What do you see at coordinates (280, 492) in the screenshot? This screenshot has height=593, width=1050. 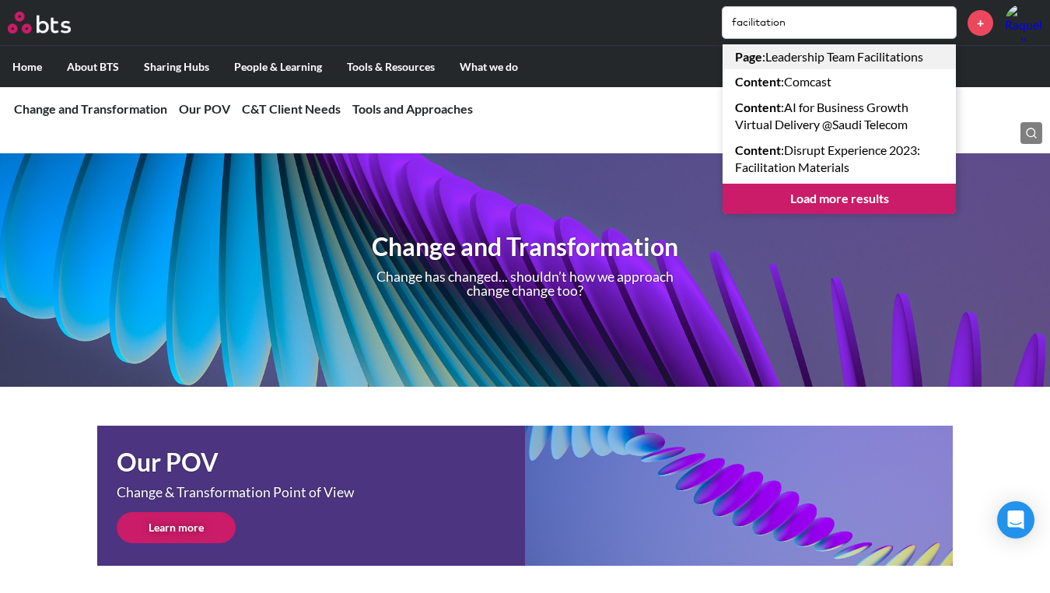 I see `p: Change & Transformation Point of View` at bounding box center [280, 492].